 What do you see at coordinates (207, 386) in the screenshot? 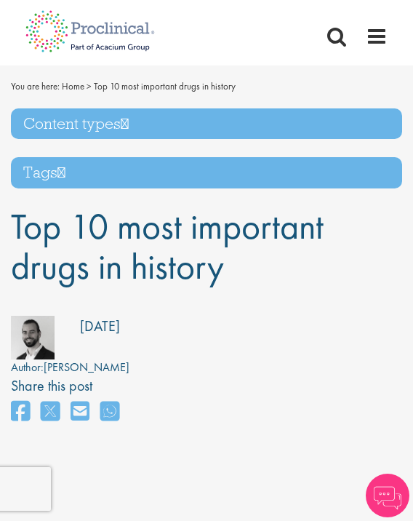
I see `label: Share this post` at bounding box center [207, 386].